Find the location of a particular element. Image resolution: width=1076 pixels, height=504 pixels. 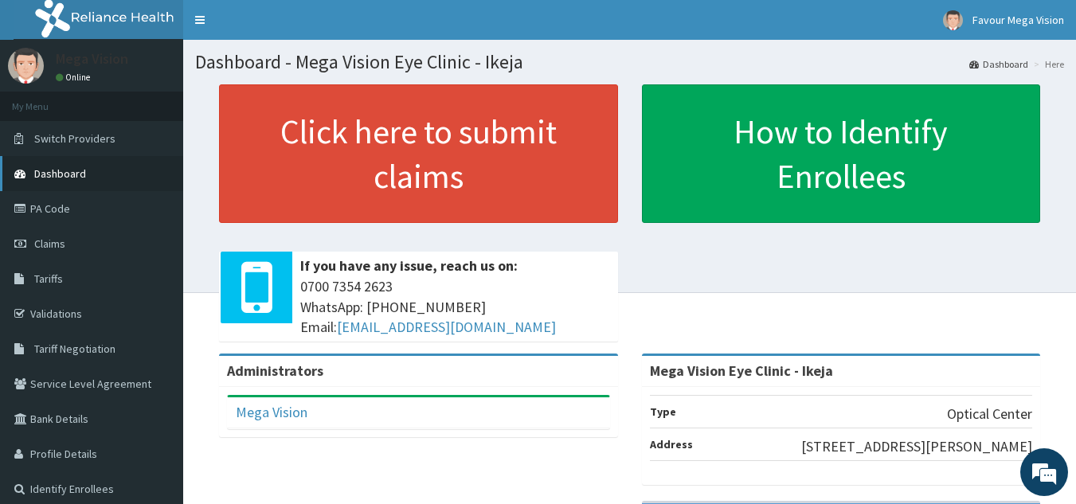

a: Mega Vision is located at coordinates (272, 412).